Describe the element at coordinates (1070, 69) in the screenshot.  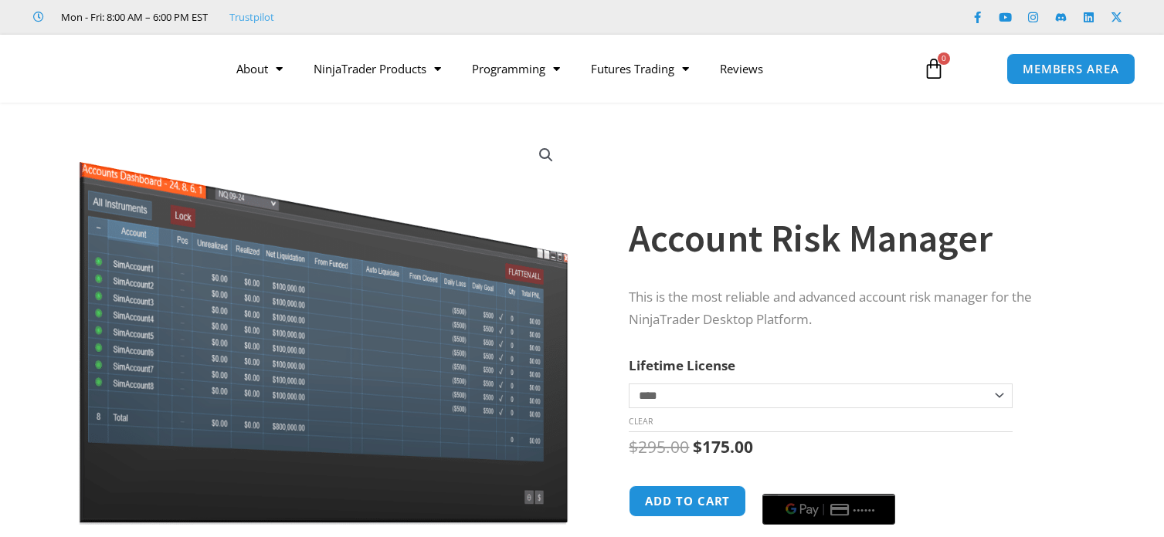
I see `span: MEMBERS AREA` at that location.